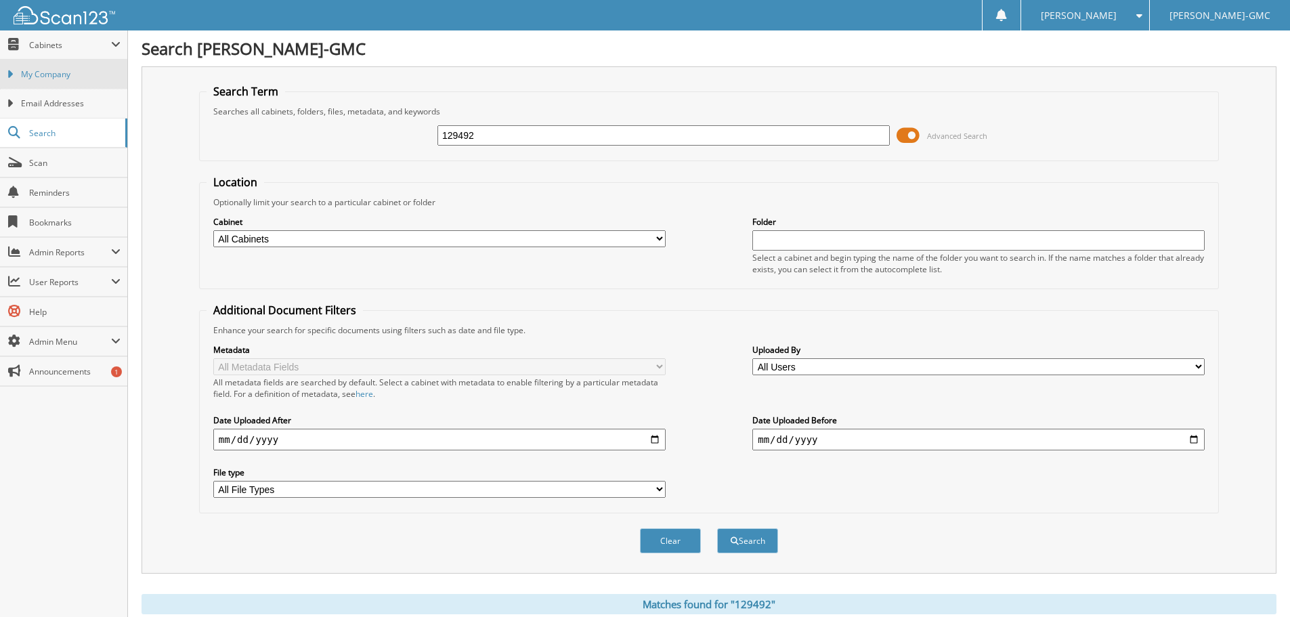 The height and width of the screenshot is (617, 1290). Describe the element at coordinates (364, 393) in the screenshot. I see `a: here` at that location.